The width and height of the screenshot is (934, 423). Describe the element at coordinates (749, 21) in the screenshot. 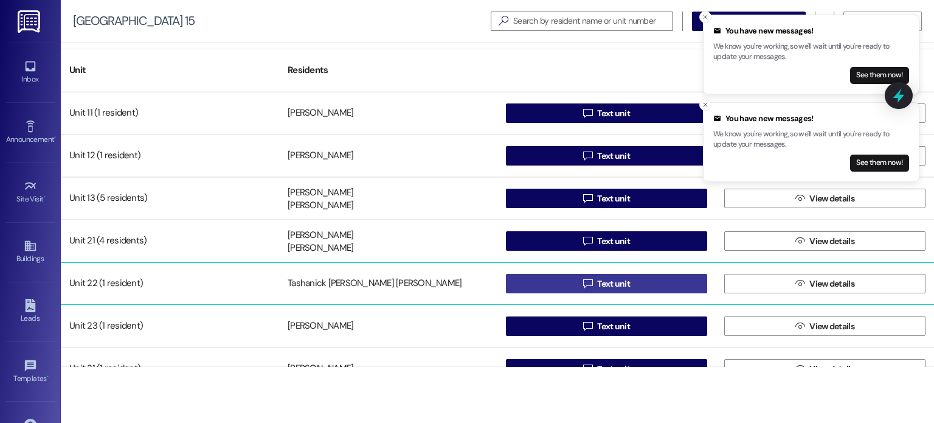

I see `button: Text All Apartments` at that location.